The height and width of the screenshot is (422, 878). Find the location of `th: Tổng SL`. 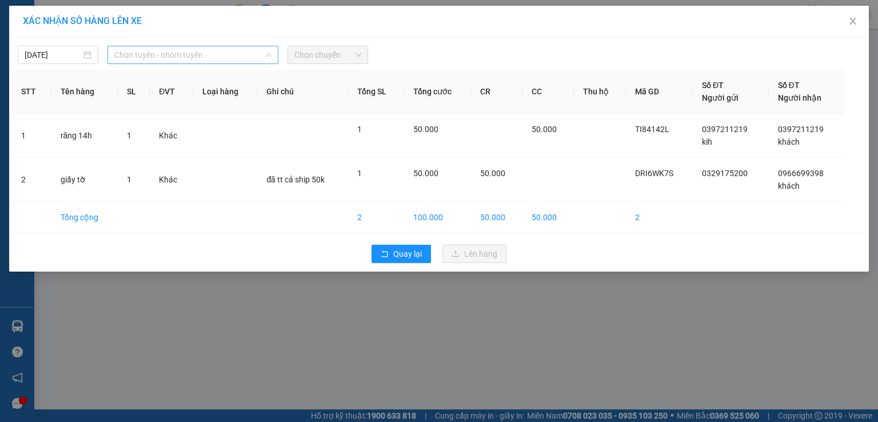

th: Tổng SL is located at coordinates (376, 91).